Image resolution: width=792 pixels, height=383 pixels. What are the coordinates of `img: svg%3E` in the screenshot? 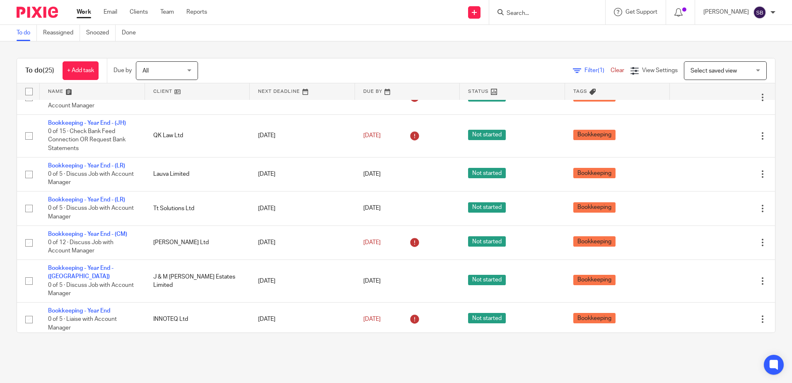 It's located at (759, 12).